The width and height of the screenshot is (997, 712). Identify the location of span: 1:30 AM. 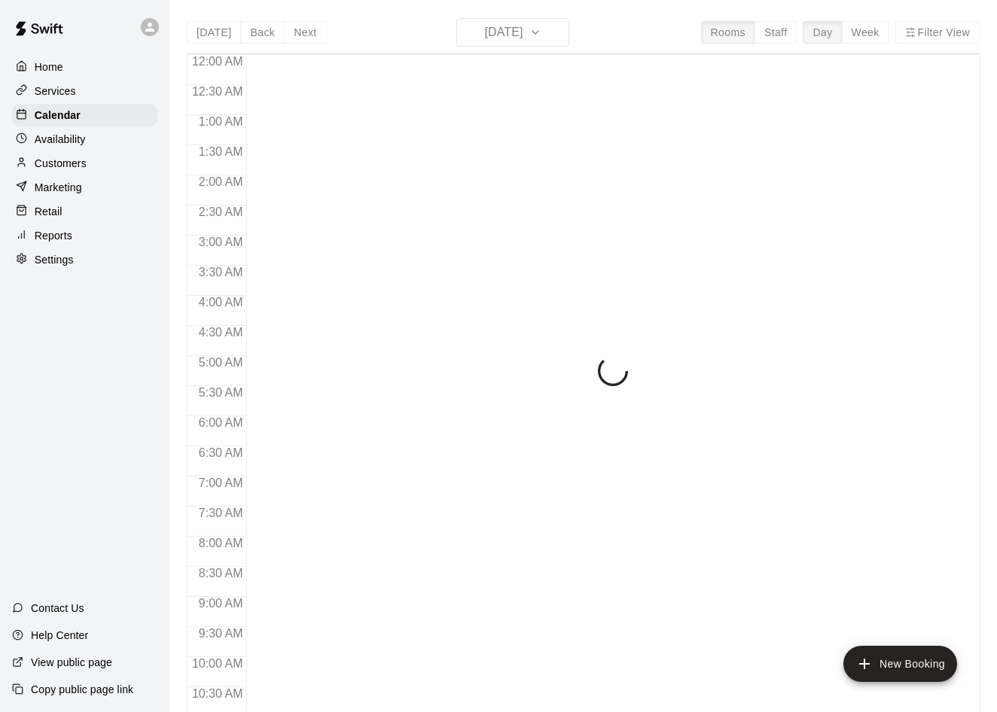
(221, 151).